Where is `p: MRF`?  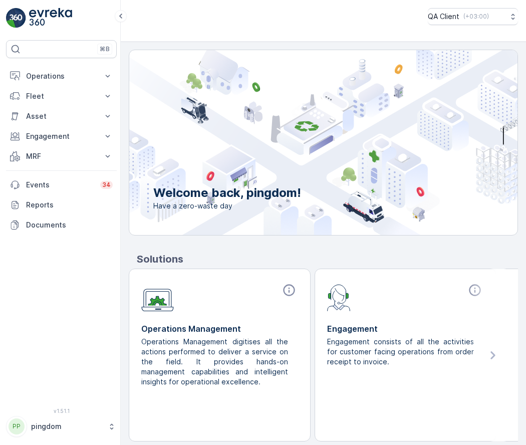
p: MRF is located at coordinates (61, 156).